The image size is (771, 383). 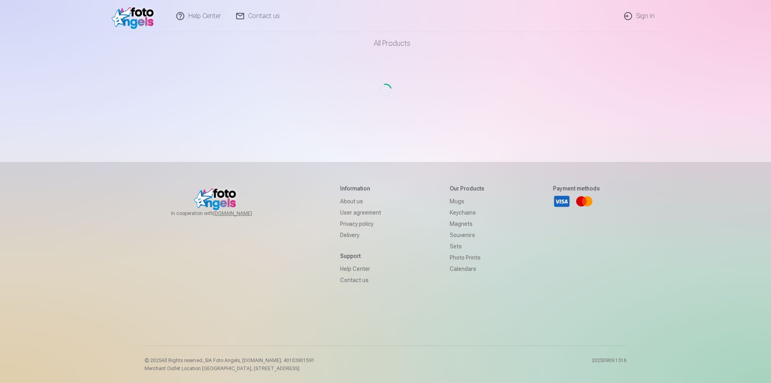 I want to click on a: Calendars, so click(x=467, y=269).